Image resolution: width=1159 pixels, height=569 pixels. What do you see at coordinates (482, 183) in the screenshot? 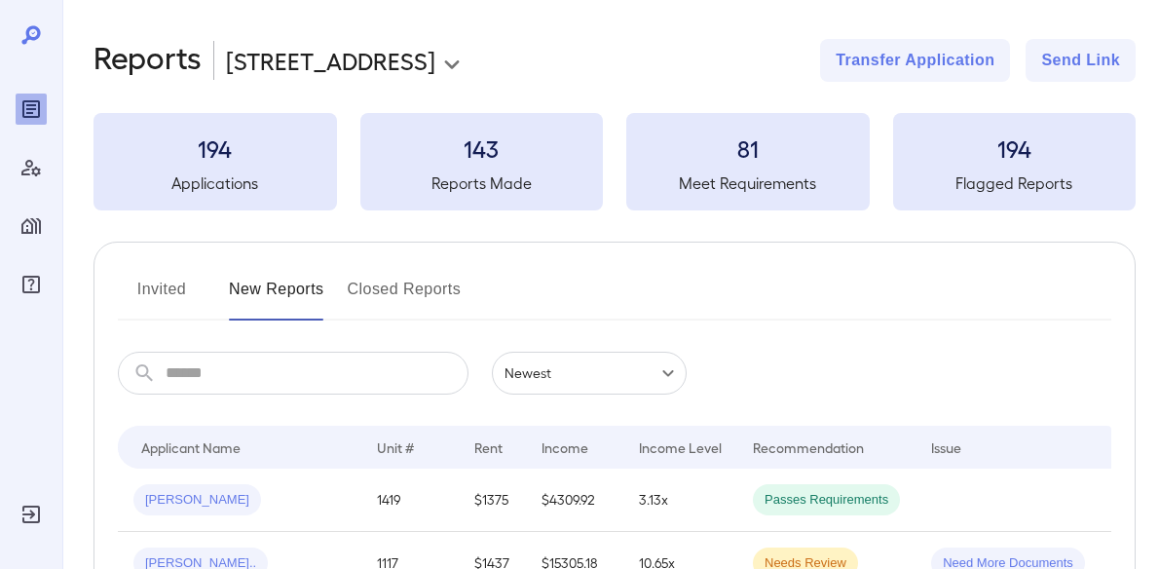
I see `h5: Reports Made` at bounding box center [482, 183].